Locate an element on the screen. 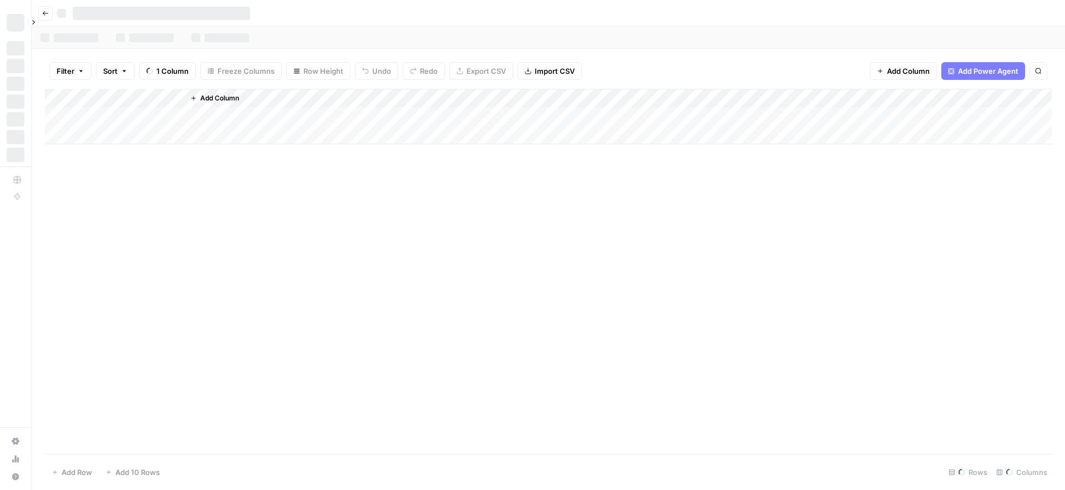 This screenshot has width=1065, height=490. button: Freeze Columns is located at coordinates (241, 71).